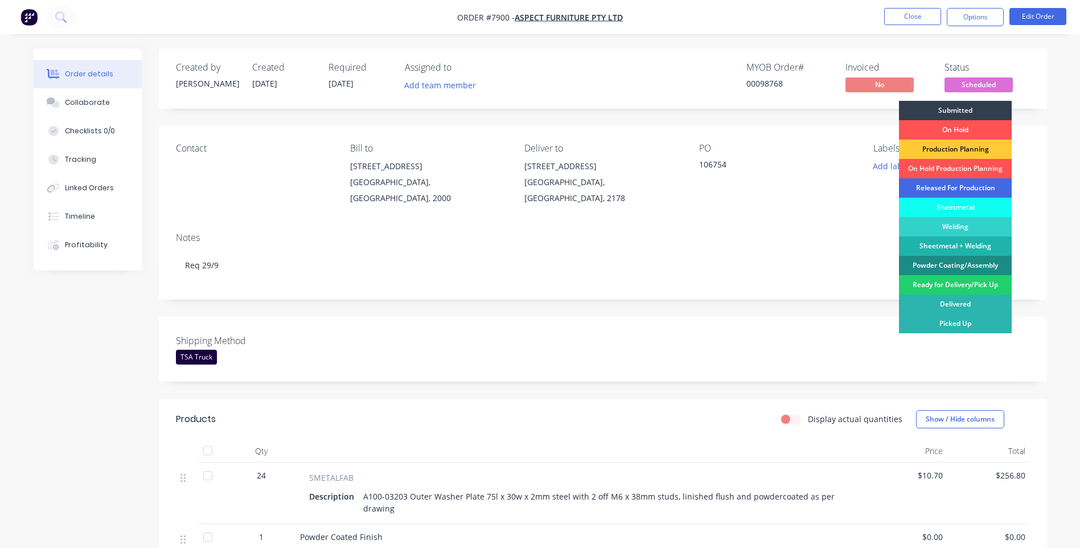 The image size is (1080, 548). What do you see at coordinates (334, 496) in the screenshot?
I see `div: Description` at bounding box center [334, 496].